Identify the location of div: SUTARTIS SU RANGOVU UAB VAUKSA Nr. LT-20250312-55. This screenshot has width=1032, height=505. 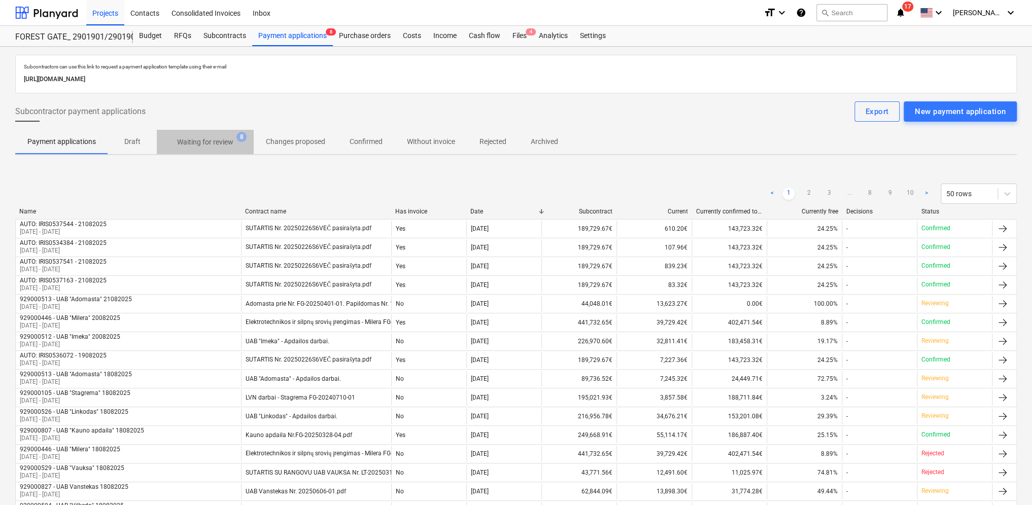
(325, 473).